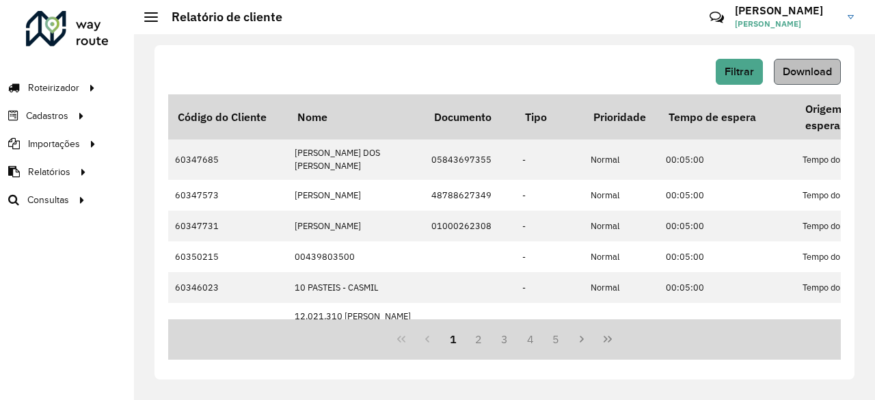  I want to click on th: Prioridade, so click(621, 117).